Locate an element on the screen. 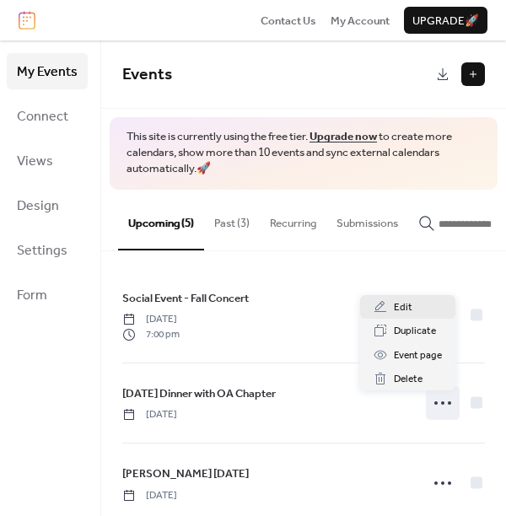 The height and width of the screenshot is (516, 506). span: Delete is located at coordinates (408, 380).